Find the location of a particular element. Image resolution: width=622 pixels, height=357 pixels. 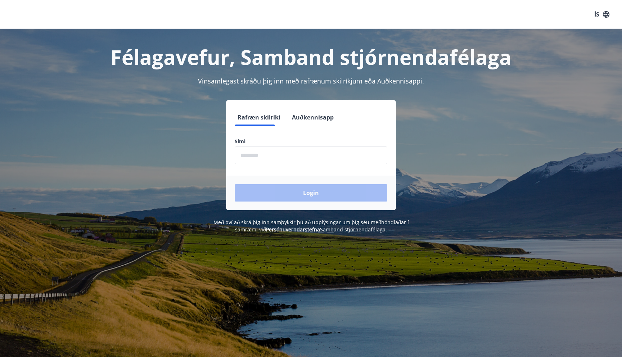

span: Með því að skrá þig inn samþykkir þú að upplýsingar um þig séu meðhöndlaðar í samræmi við Samband... is located at coordinates (311, 226).